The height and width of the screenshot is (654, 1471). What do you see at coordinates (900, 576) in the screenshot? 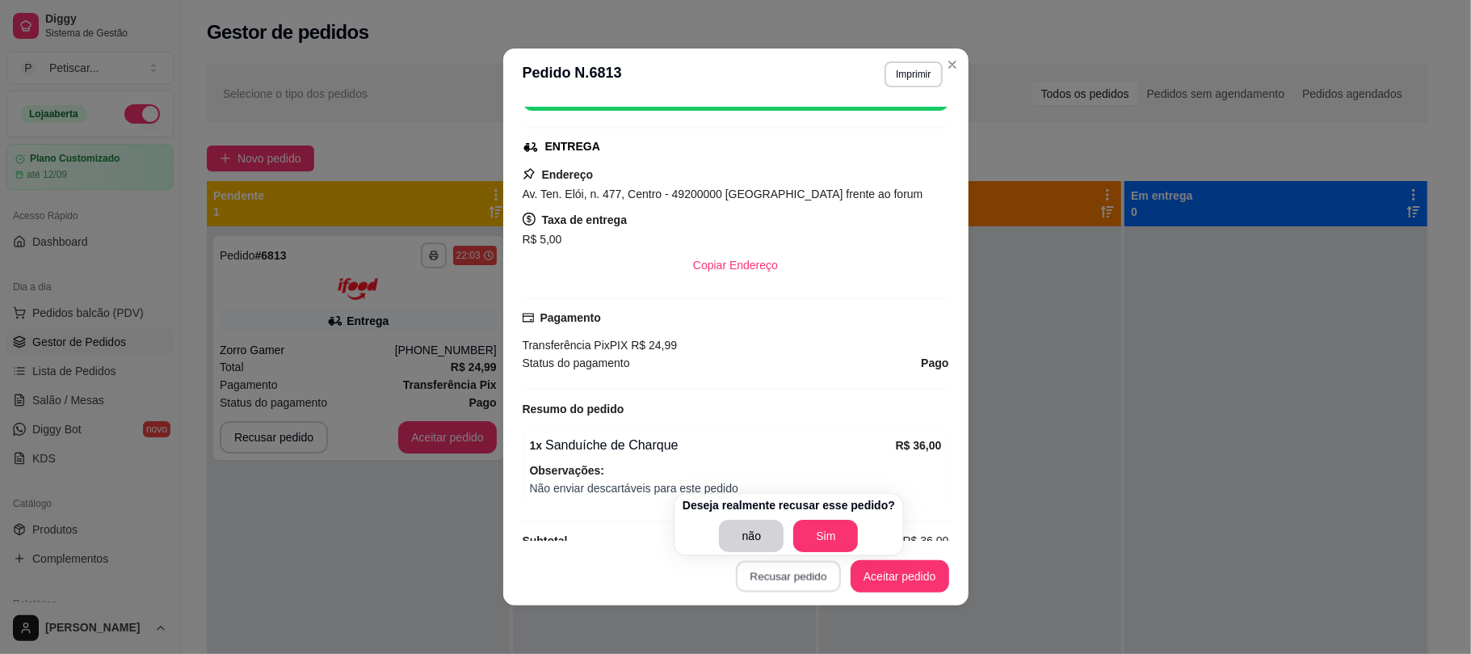
I see `button: Aceitar pedido` at bounding box center [900, 576].